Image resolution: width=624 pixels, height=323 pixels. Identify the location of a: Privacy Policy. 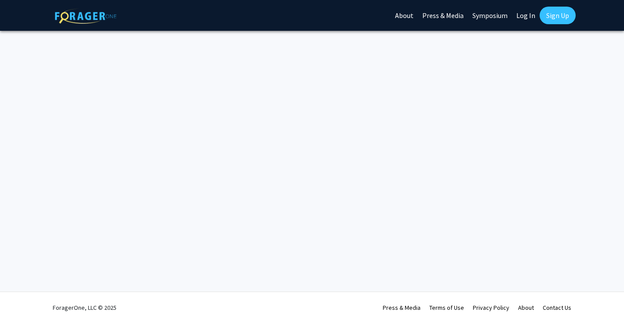
(491, 307).